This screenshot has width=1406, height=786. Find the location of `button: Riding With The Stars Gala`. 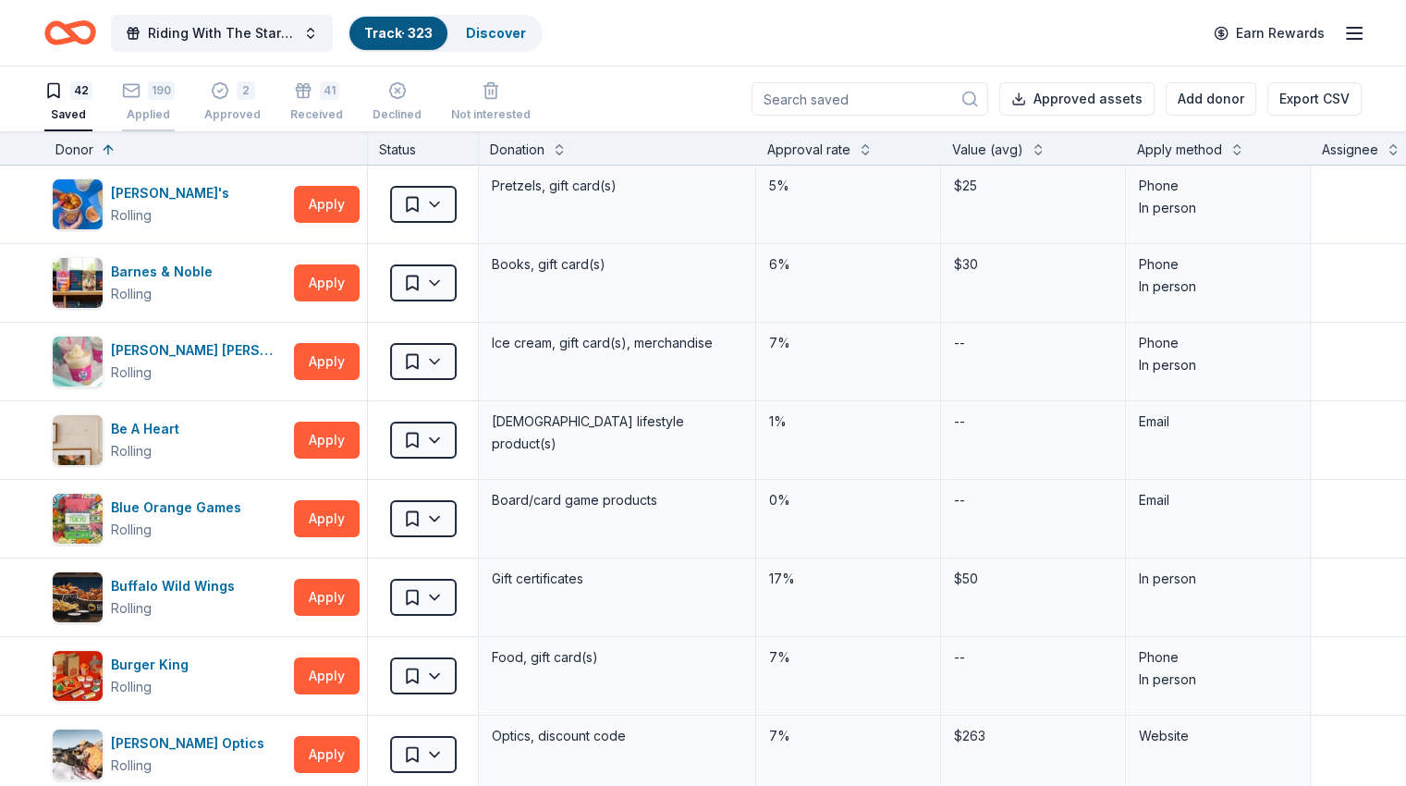

button: Riding With The Stars Gala is located at coordinates (222, 33).